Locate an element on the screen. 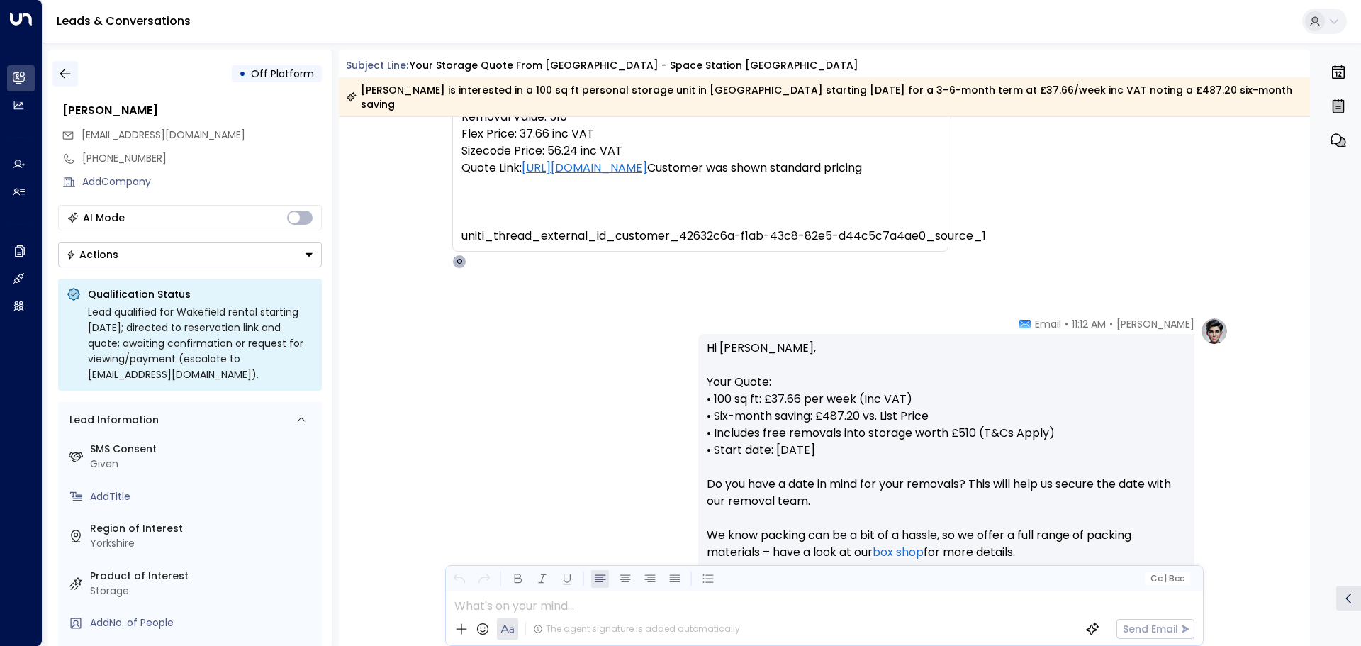  div: O is located at coordinates (459, 262).